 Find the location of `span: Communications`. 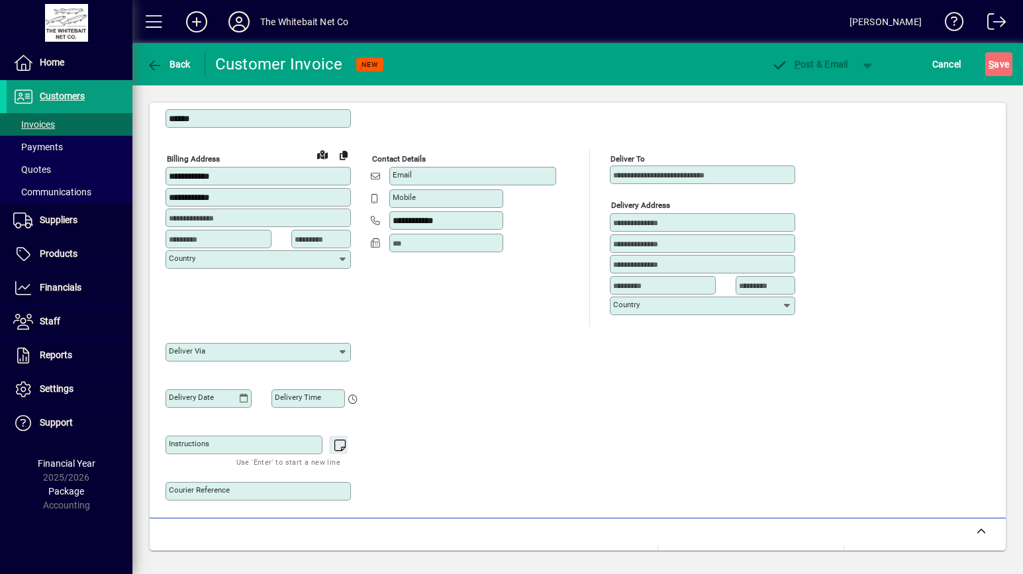

span: Communications is located at coordinates (52, 192).